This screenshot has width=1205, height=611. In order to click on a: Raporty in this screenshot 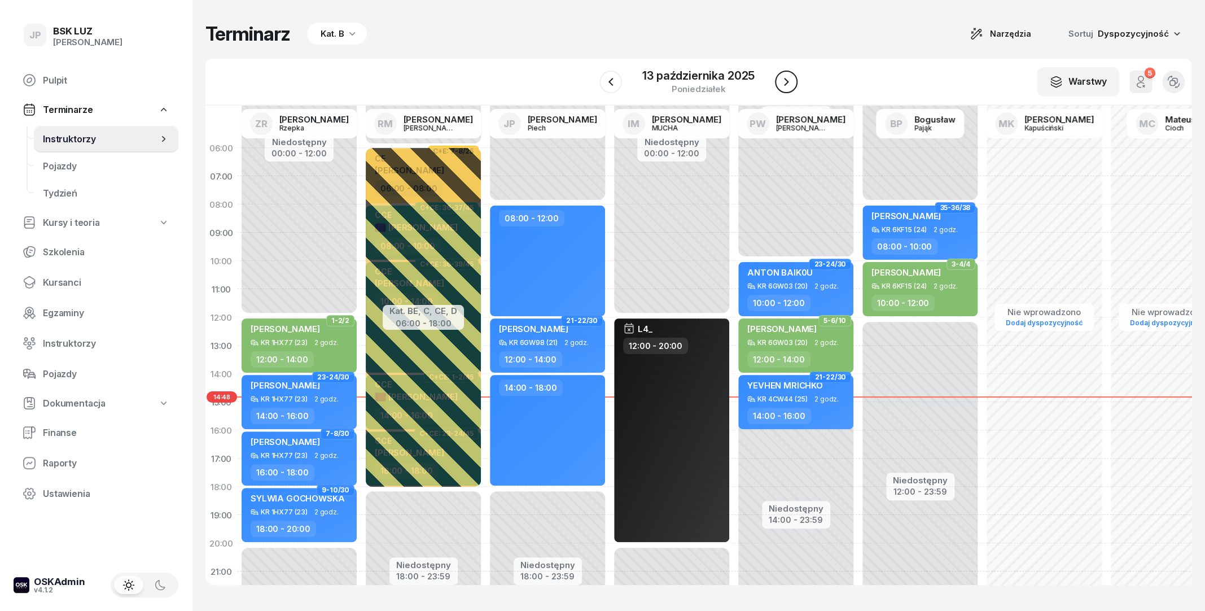, I will do `click(96, 463)`.